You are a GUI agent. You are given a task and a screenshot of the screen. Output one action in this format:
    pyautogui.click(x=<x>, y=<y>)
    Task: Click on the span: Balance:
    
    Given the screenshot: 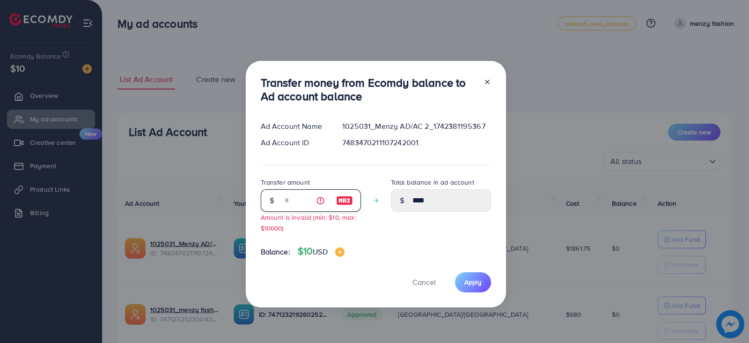 What is the action you would take?
    pyautogui.click(x=275, y=251)
    